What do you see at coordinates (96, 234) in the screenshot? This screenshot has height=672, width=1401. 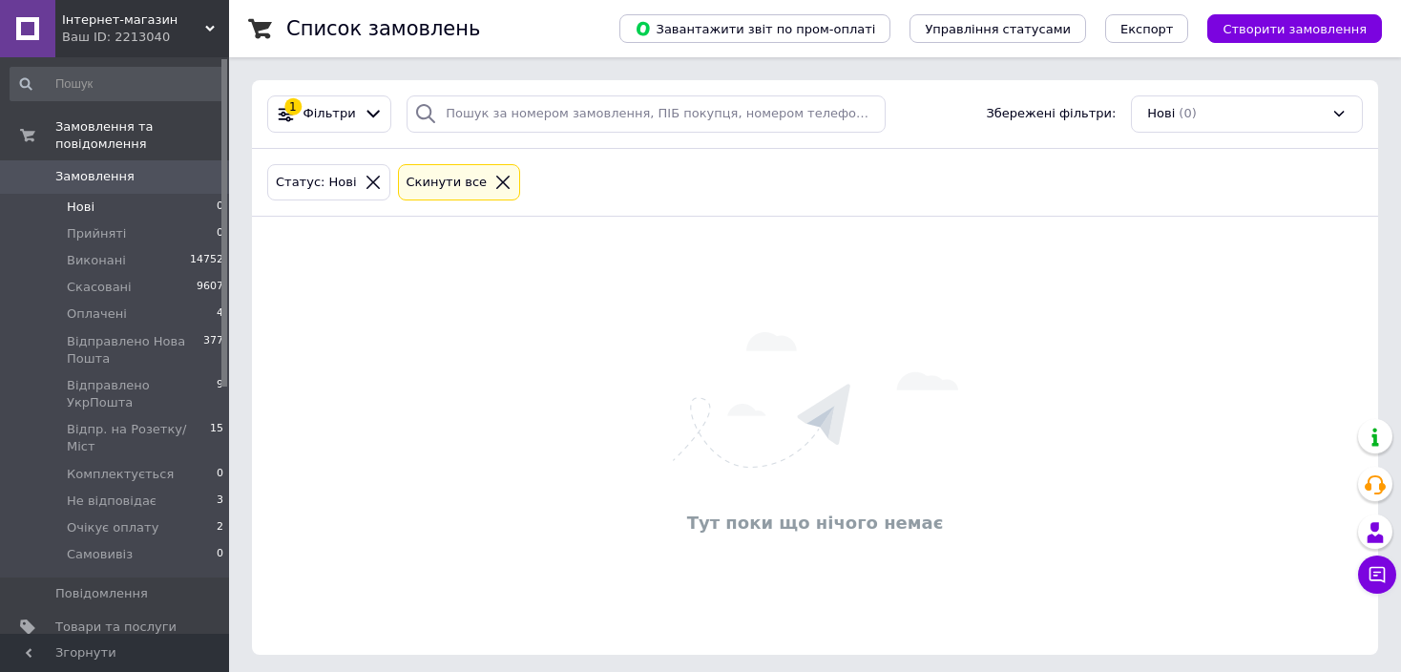 I see `span: Прийняті` at bounding box center [96, 234].